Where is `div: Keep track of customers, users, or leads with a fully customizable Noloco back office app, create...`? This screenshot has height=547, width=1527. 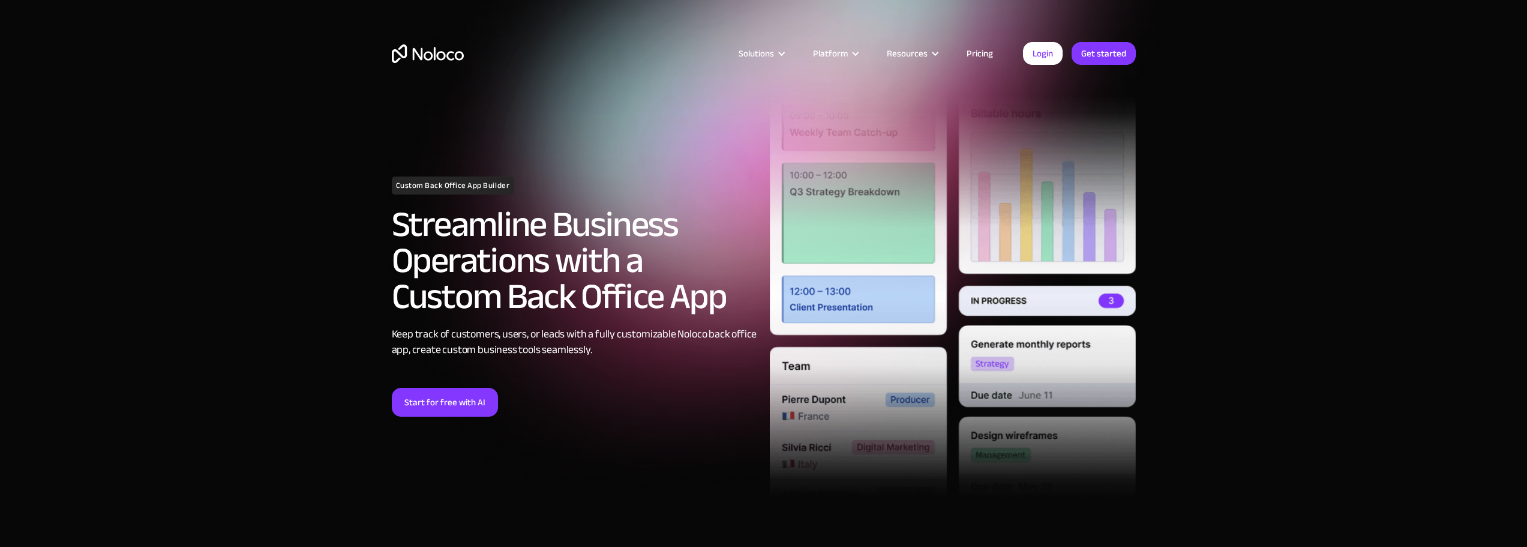
div: Keep track of customers, users, or leads with a fully customizable Noloco back office app, create... is located at coordinates (575, 342).